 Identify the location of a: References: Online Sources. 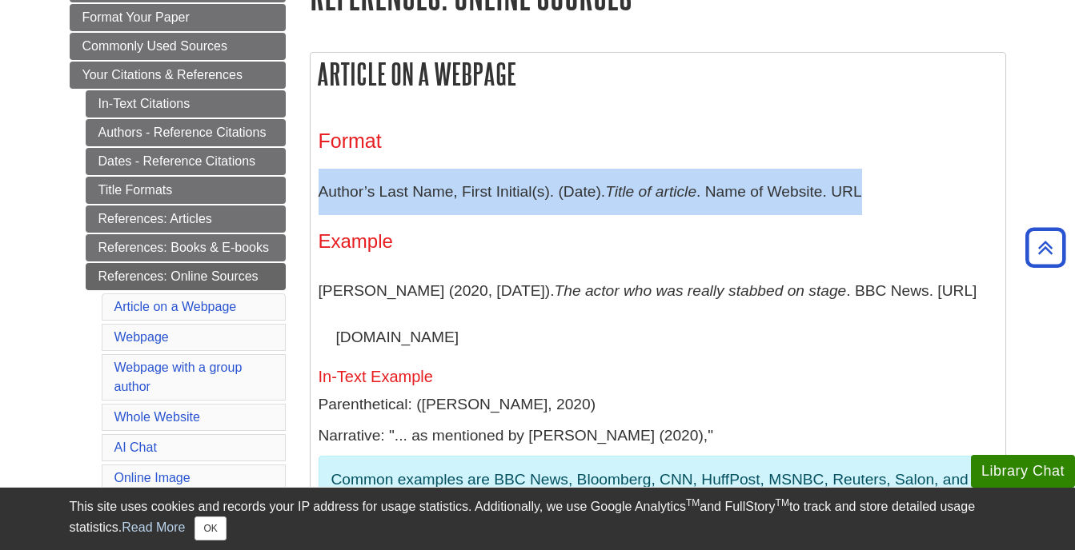
(186, 277).